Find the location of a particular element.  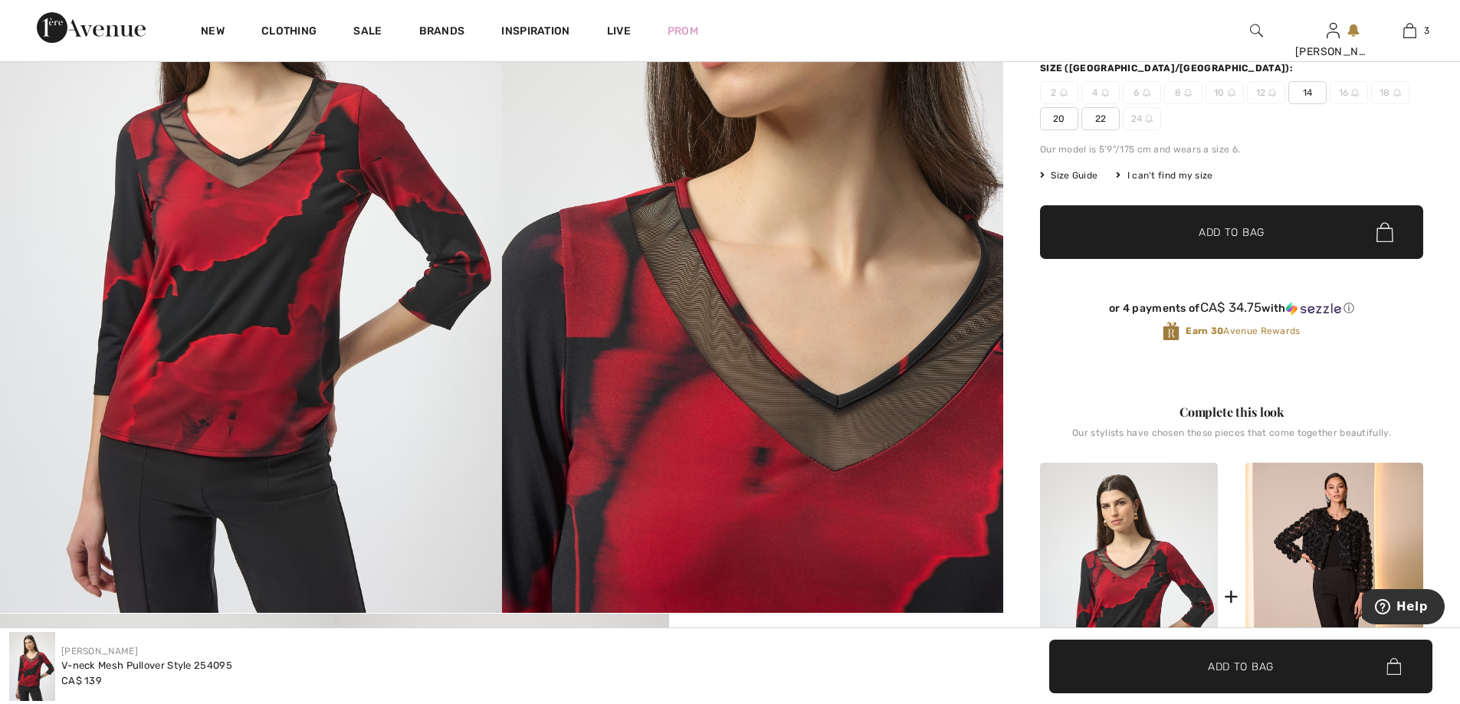

div: Our stylists have chosen these pieces that come together beautifully. is located at coordinates (1232, 439).